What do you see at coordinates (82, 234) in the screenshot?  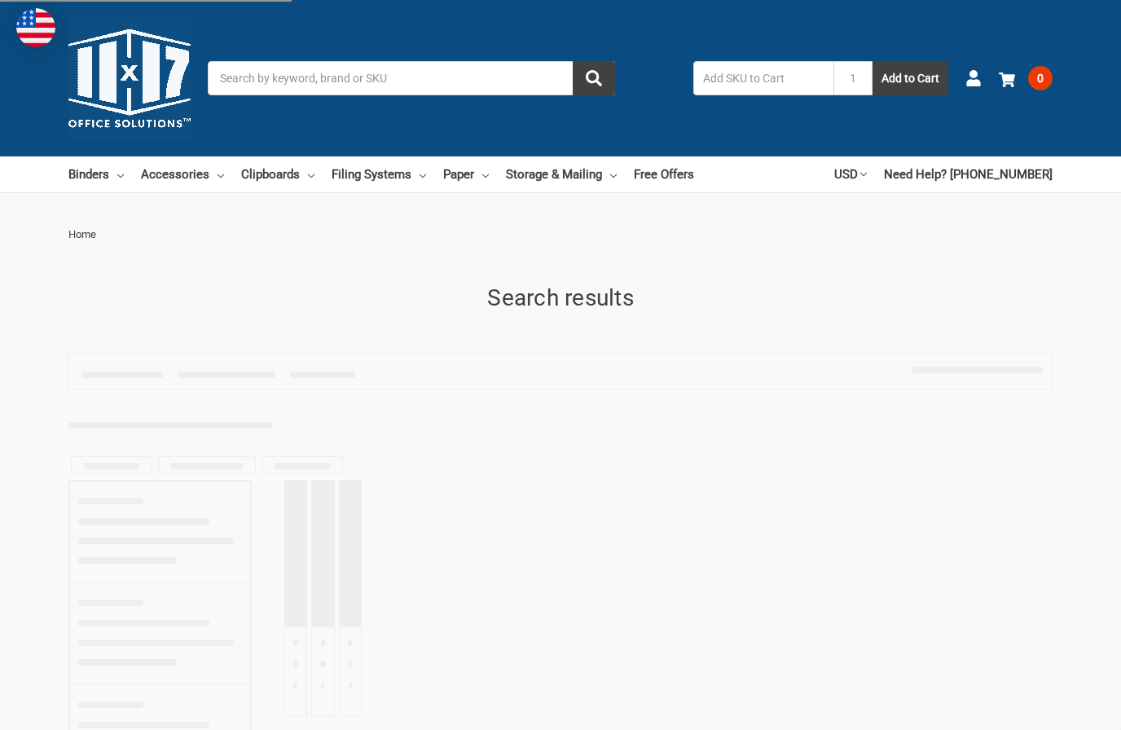 I see `span: Home` at bounding box center [82, 234].